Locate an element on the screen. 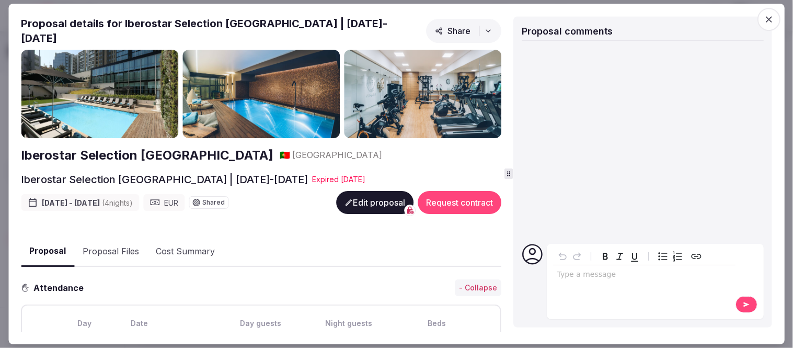  span: Share is located at coordinates (453, 31).